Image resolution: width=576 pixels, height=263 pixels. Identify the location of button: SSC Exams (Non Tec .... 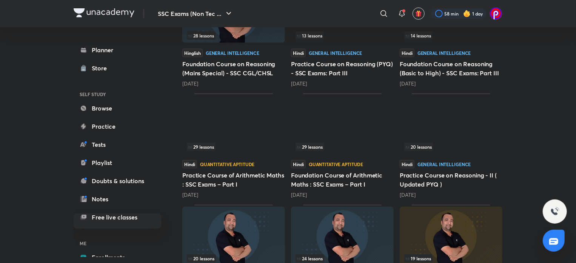
(196, 14).